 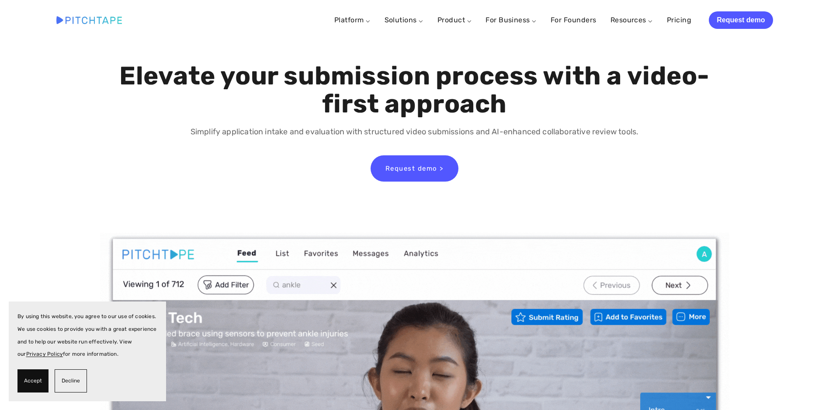 I want to click on h1: Elevate your submission process with a video-first approach, so click(x=414, y=90).